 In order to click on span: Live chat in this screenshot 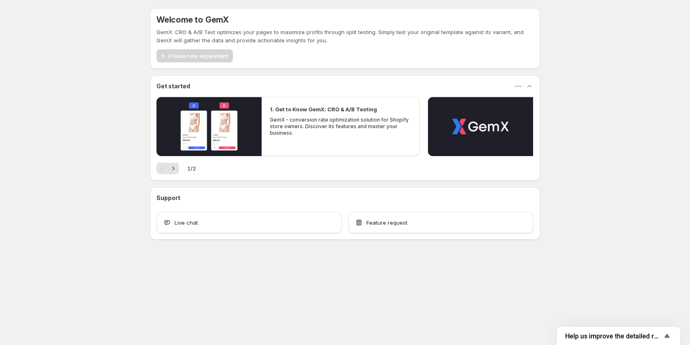, I will do `click(186, 223)`.